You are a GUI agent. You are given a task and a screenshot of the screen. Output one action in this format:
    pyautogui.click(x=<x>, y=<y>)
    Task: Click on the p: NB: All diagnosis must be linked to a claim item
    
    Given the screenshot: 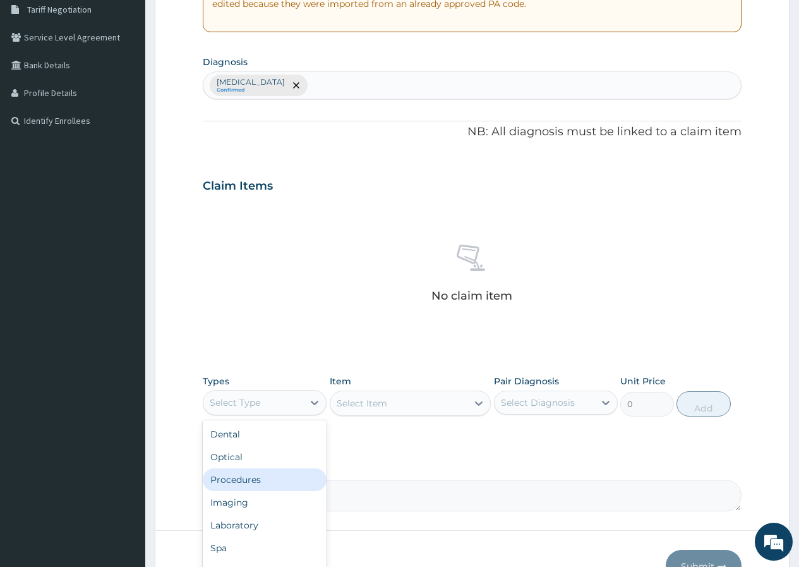 What is the action you would take?
    pyautogui.click(x=472, y=132)
    